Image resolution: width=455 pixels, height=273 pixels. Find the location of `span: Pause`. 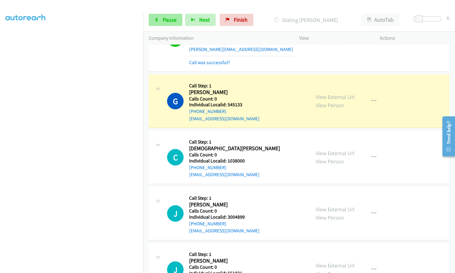

span: Pause is located at coordinates (169, 20).